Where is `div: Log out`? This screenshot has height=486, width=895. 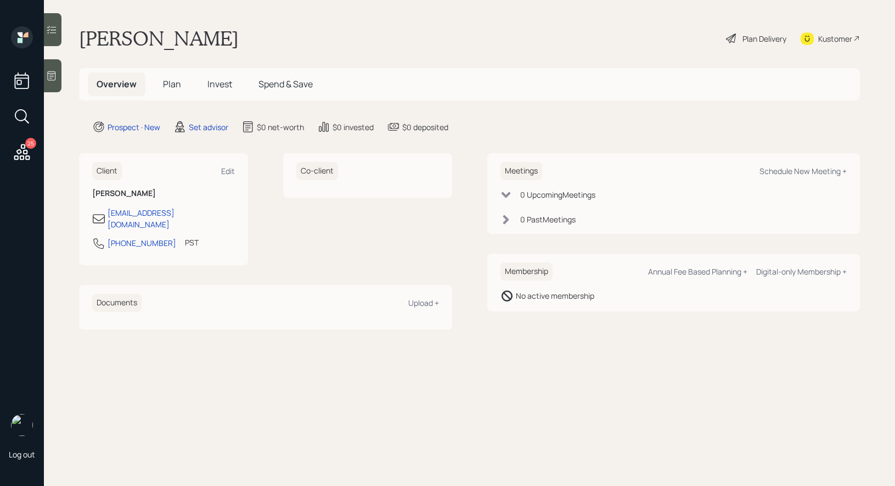
div: Log out is located at coordinates (22, 454).